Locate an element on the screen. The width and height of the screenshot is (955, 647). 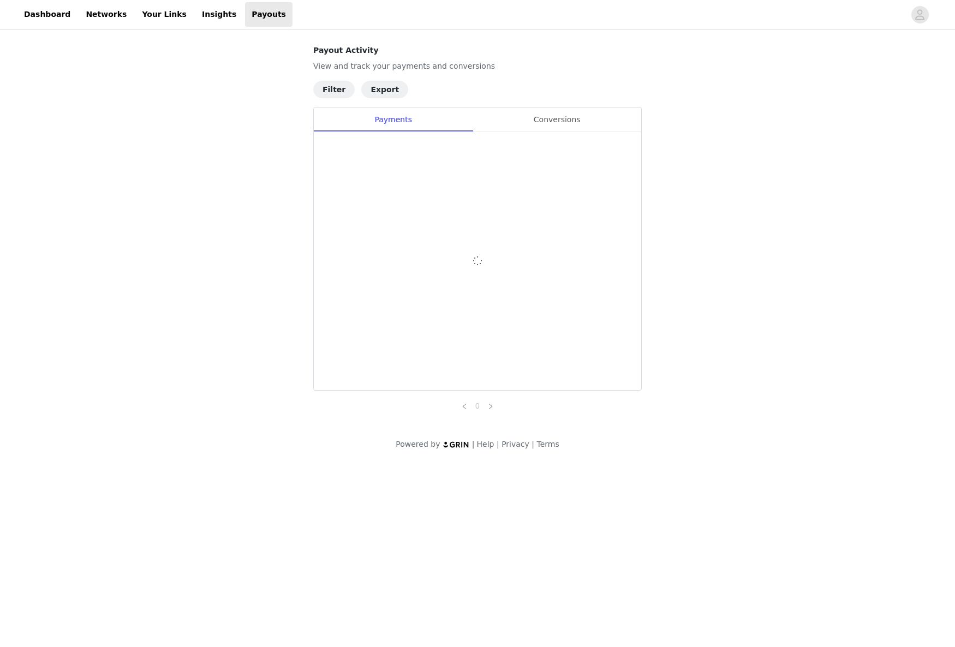
a: Privacy is located at coordinates (515, 444).